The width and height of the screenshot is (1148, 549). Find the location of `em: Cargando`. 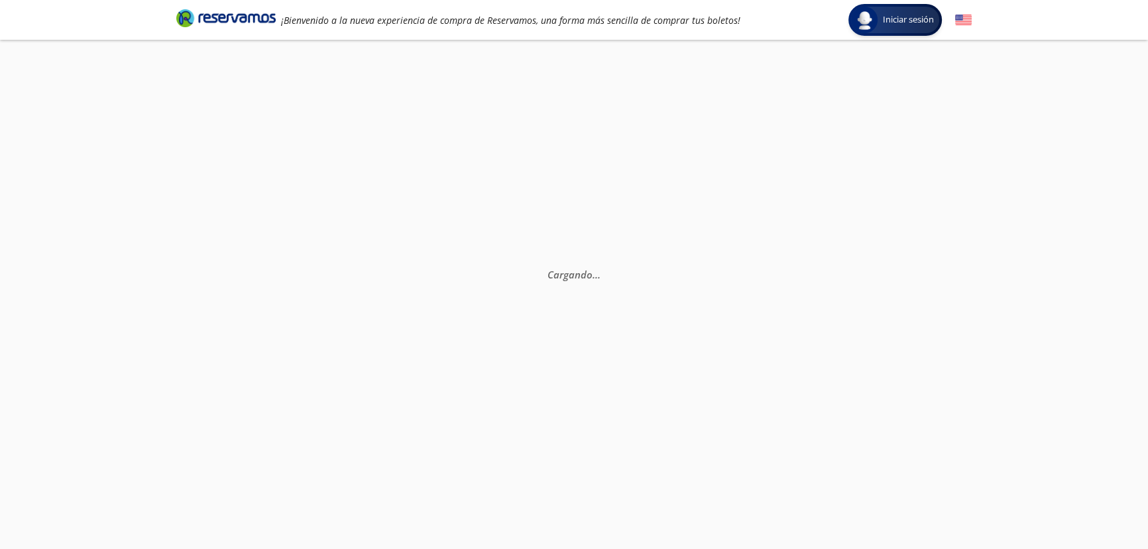

em: Cargando is located at coordinates (574, 274).